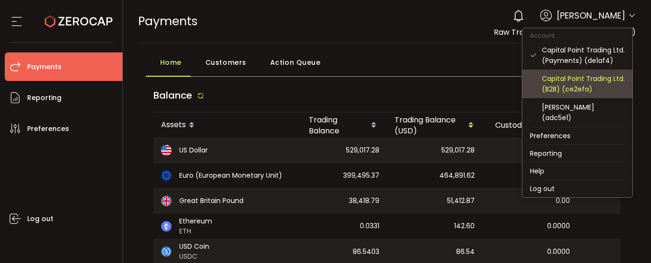 The height and width of the screenshot is (263, 651). Describe the element at coordinates (361, 175) in the screenshot. I see `span: 399,495.37` at that location.